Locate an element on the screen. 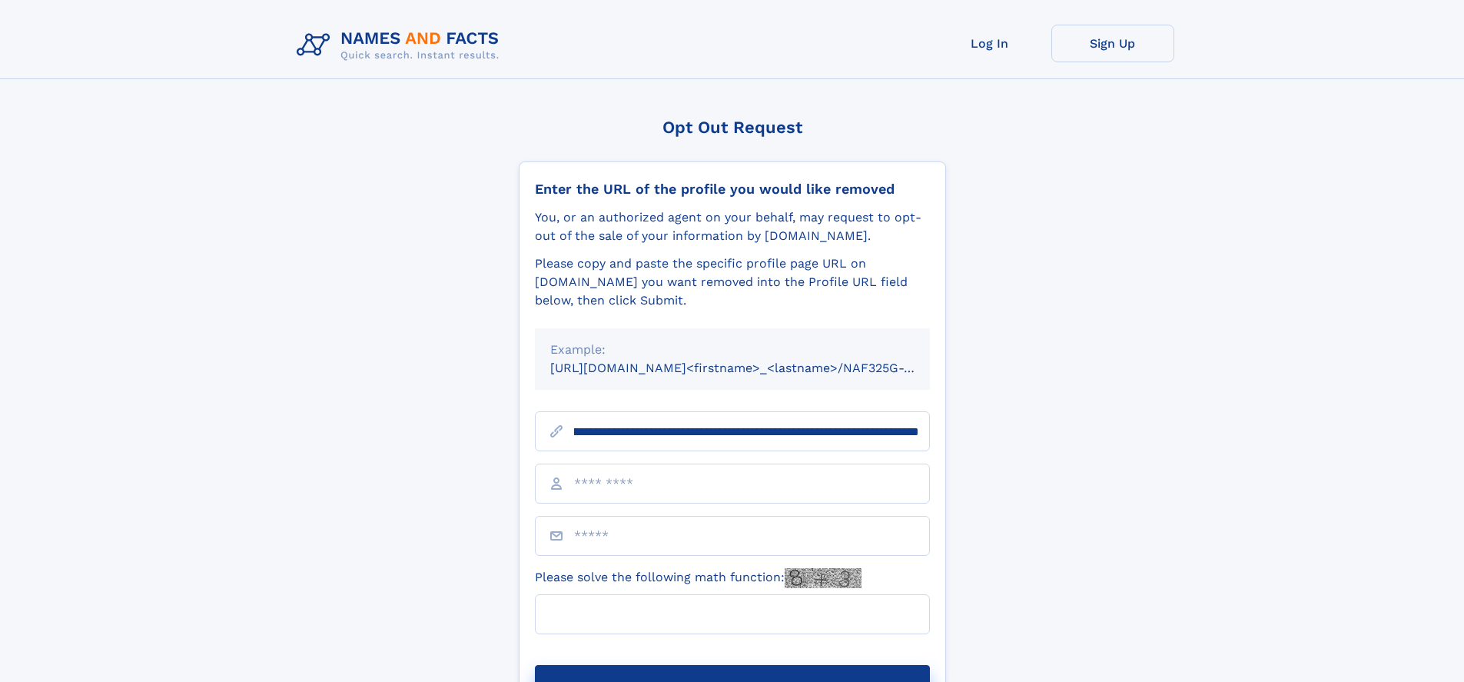 The image size is (1464, 682). a: Log In is located at coordinates (990, 43).